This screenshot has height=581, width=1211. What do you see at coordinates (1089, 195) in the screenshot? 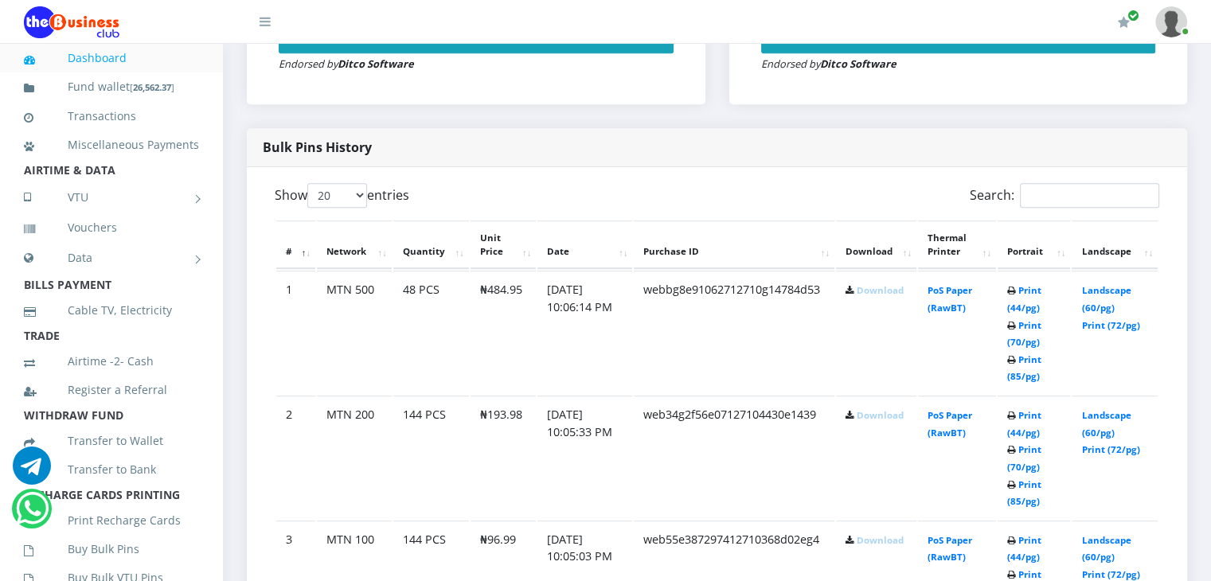
I see `input: Search:` at bounding box center [1089, 195].